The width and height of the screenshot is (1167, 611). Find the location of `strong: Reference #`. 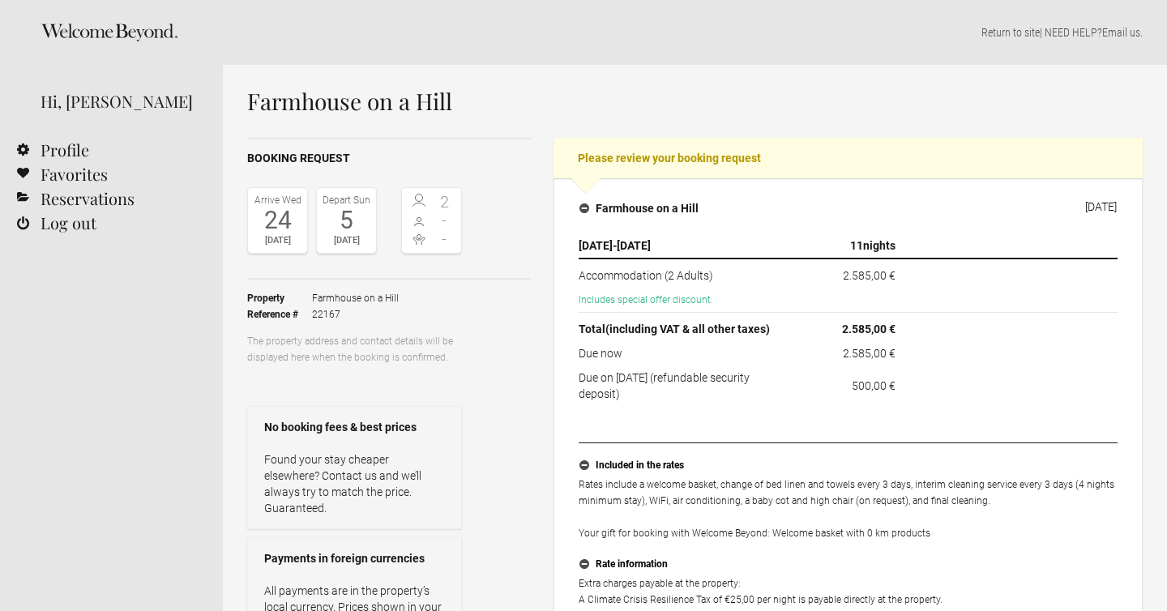

strong: Reference # is located at coordinates (280, 314).